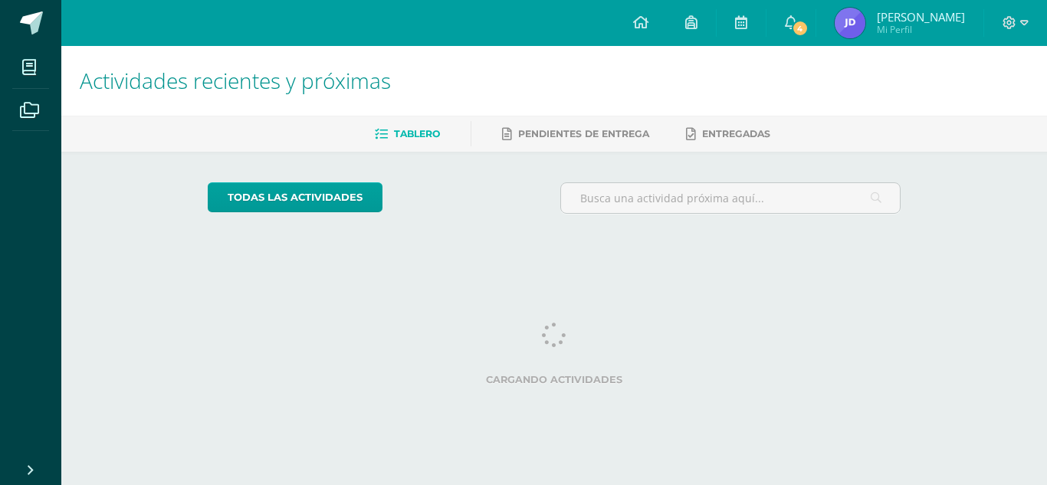 The height and width of the screenshot is (485, 1047). Describe the element at coordinates (417, 133) in the screenshot. I see `span: Tablero` at that location.